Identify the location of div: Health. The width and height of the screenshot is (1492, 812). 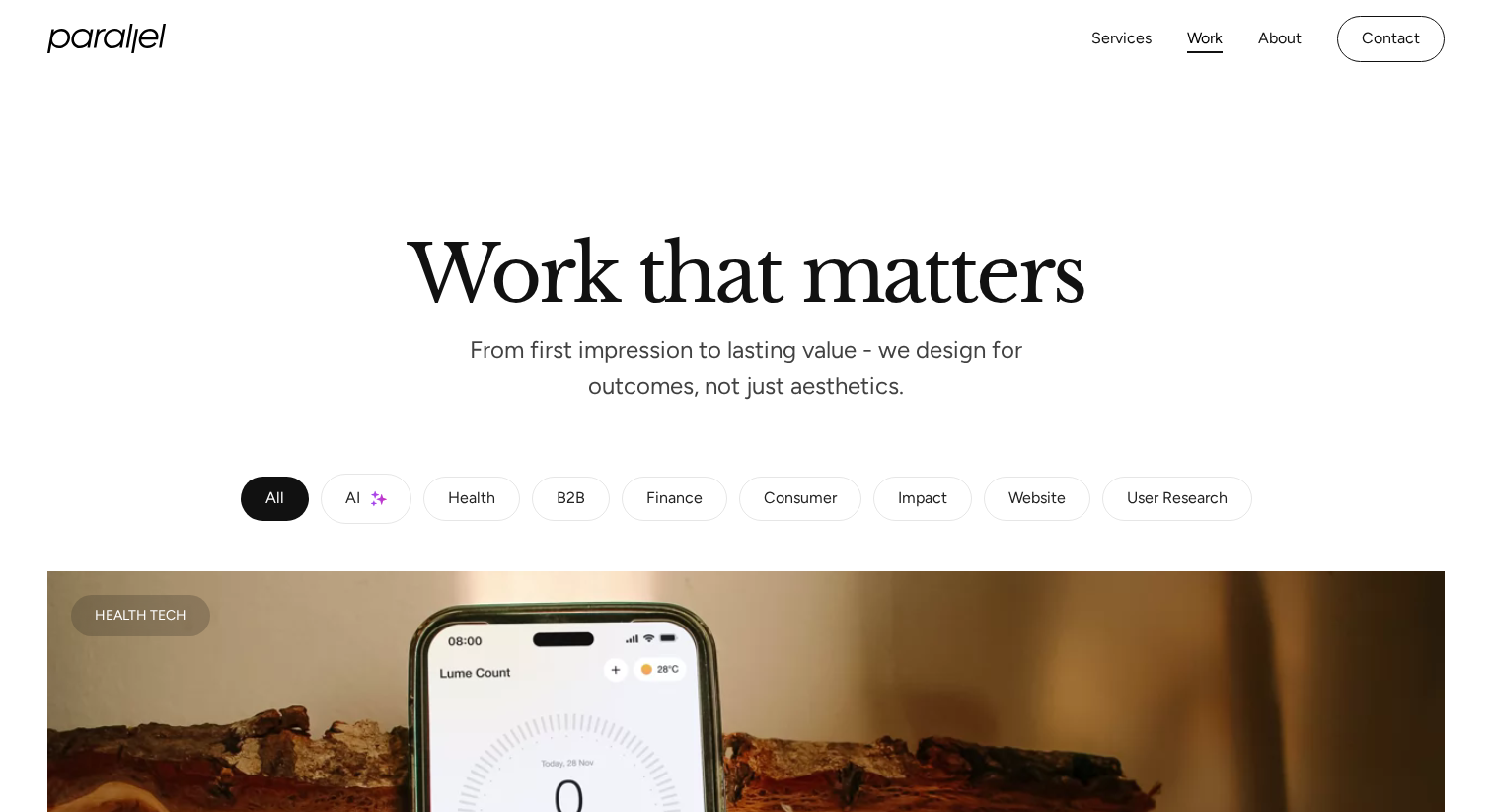
(472, 499).